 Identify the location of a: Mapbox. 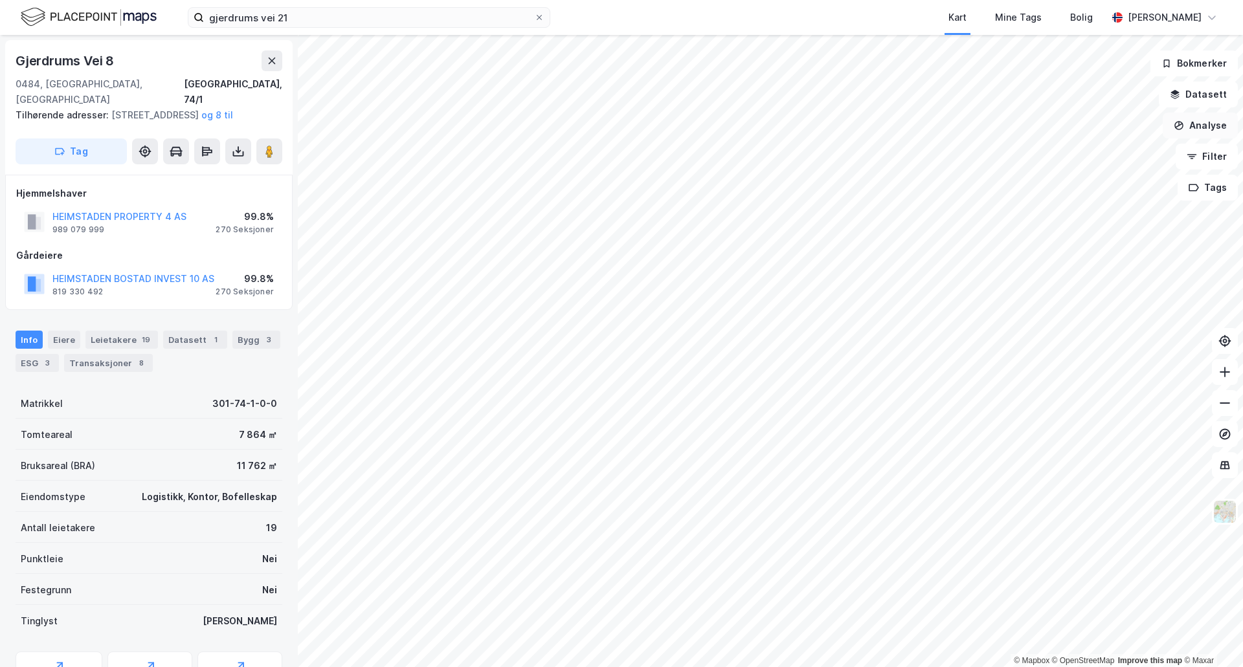
(1031, 661).